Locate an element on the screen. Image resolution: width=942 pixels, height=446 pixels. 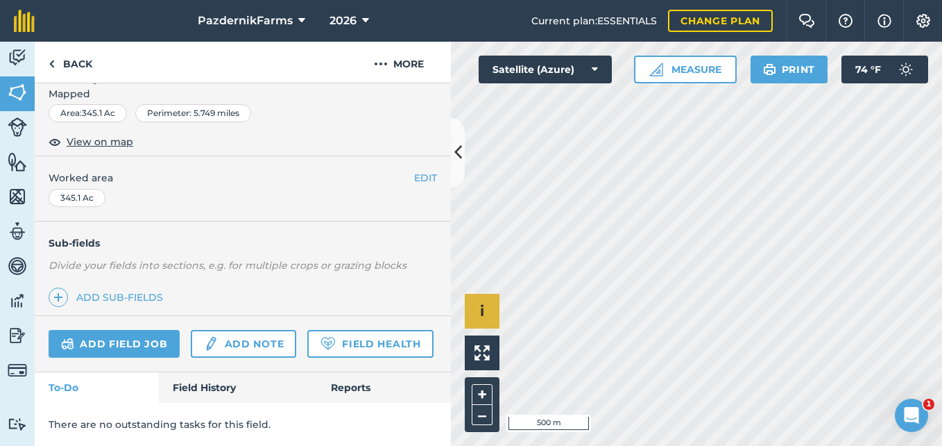
button: Print is located at coordinates (790, 69).